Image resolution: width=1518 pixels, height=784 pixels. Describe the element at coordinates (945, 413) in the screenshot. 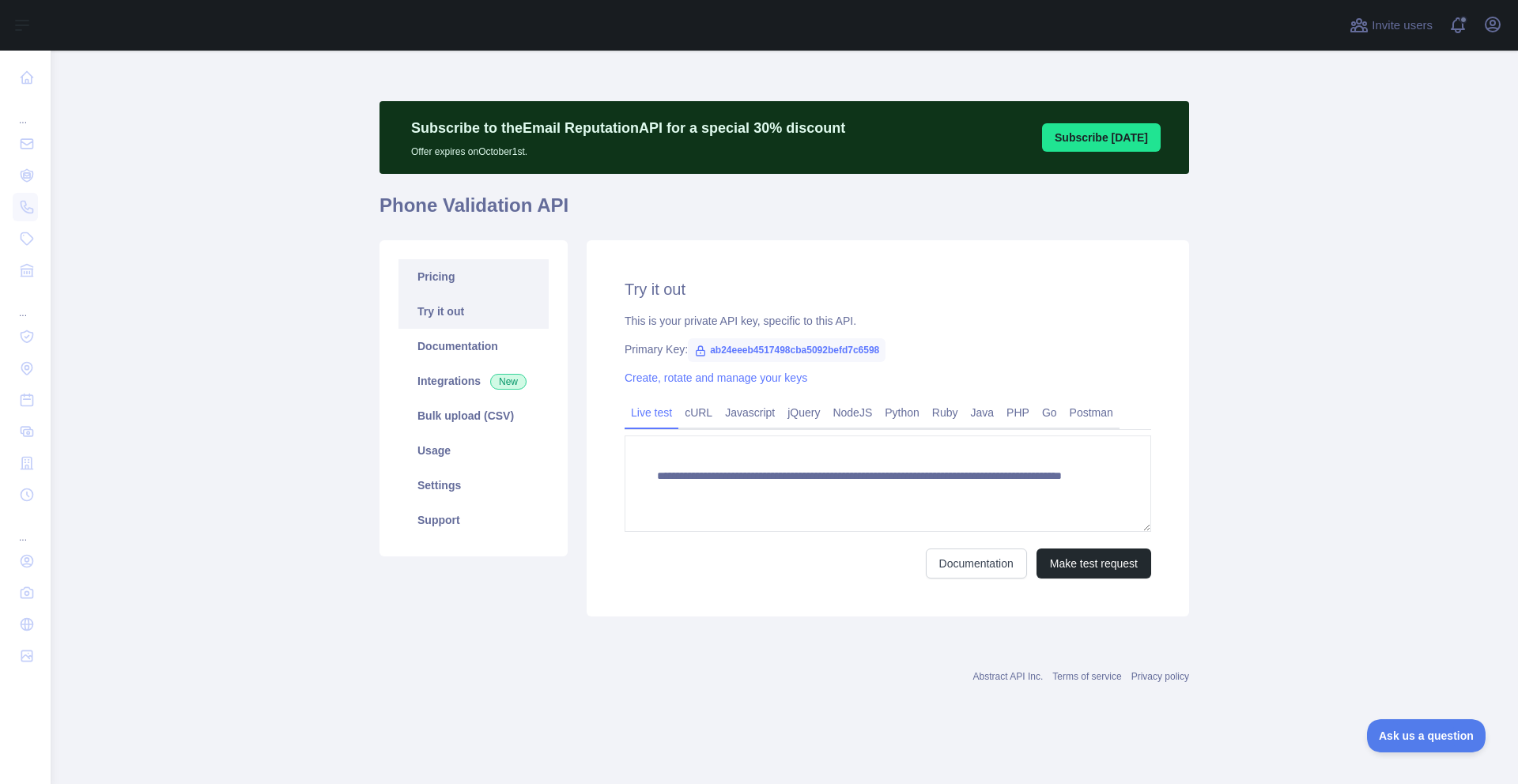

I see `a: Ruby` at that location.